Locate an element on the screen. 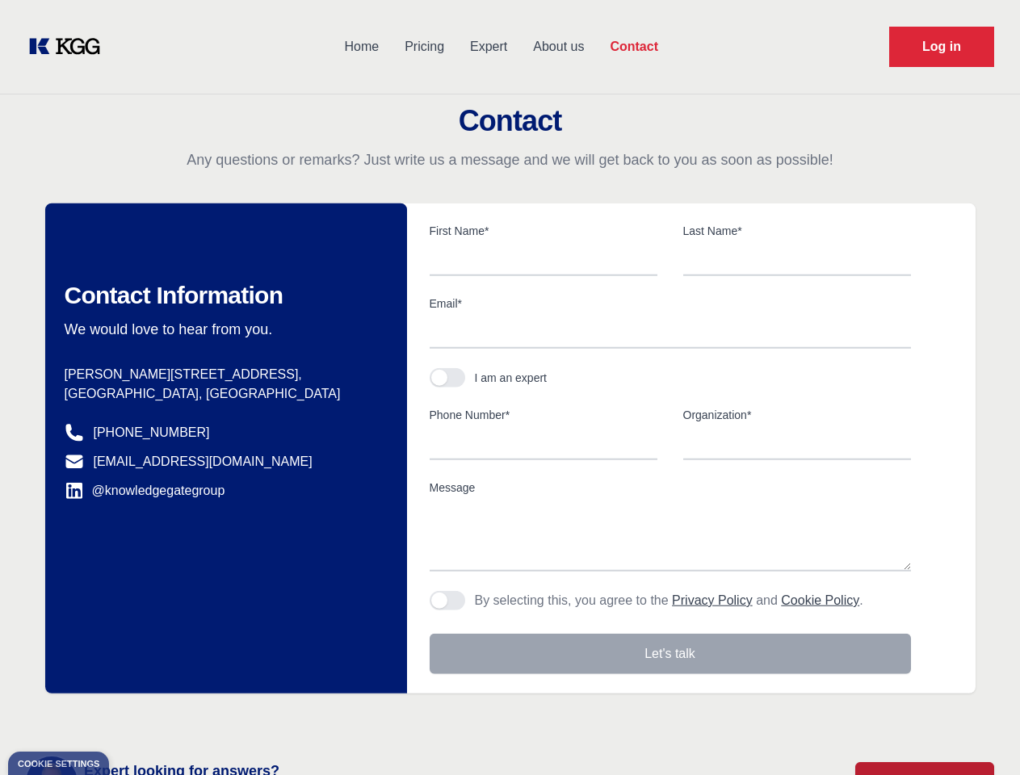 The image size is (1020, 775). a: Cookie Policy is located at coordinates (820, 600).